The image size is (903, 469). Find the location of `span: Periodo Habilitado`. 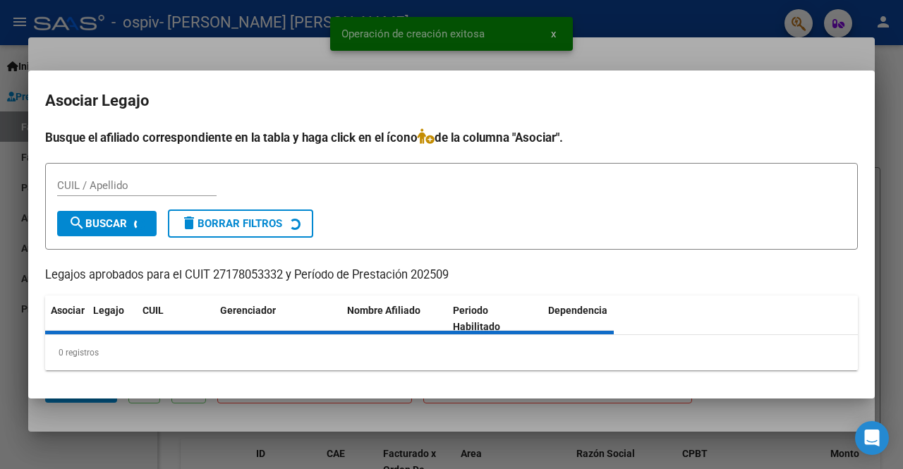

span: Periodo Habilitado is located at coordinates (476, 318).